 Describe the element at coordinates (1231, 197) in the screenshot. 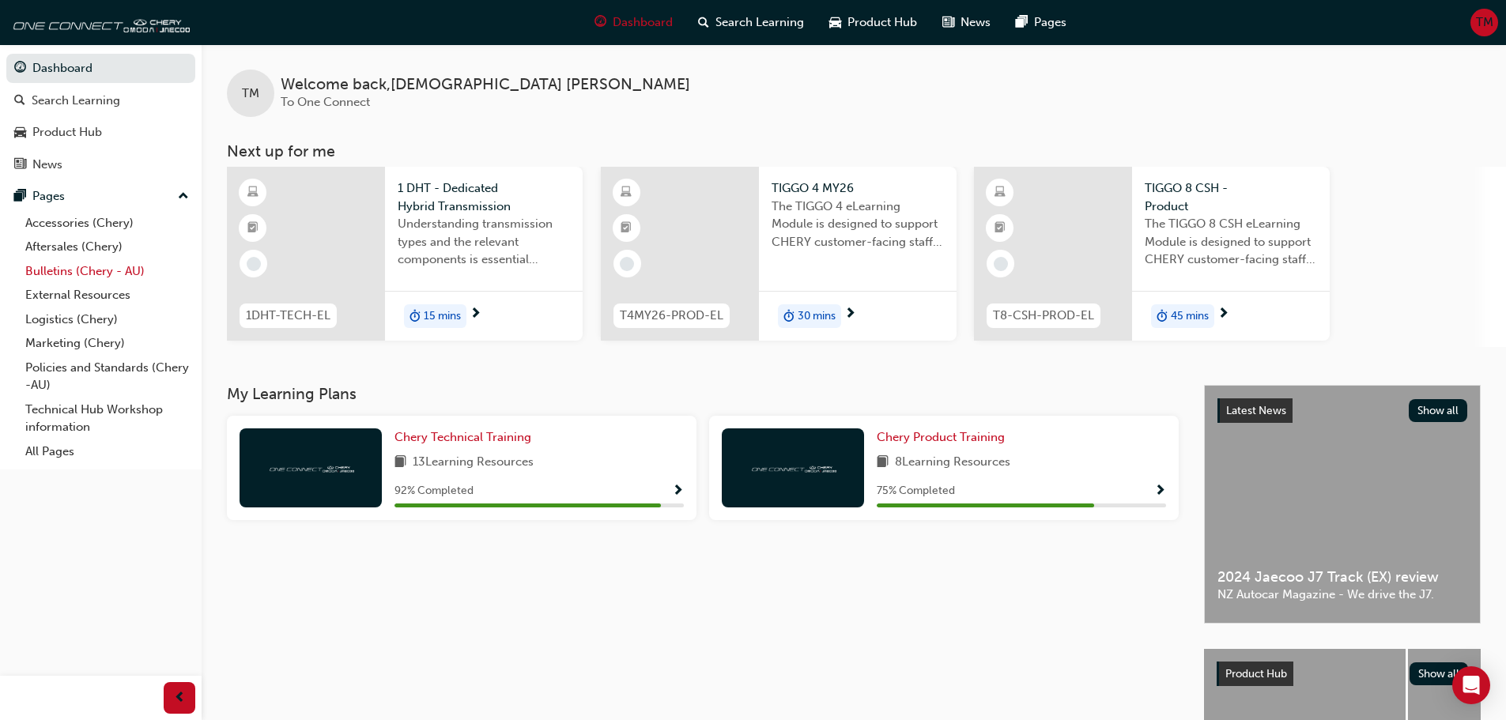

I see `span: TIGGO 8 CSH - Product` at that location.